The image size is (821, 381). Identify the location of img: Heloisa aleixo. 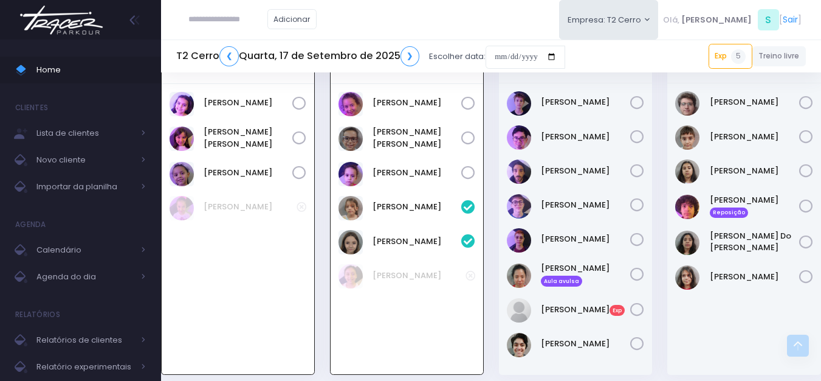
(182, 104).